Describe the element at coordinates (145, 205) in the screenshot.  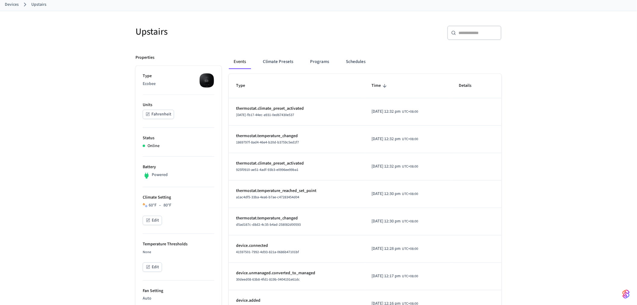
I see `img: Heat Cool` at that location.